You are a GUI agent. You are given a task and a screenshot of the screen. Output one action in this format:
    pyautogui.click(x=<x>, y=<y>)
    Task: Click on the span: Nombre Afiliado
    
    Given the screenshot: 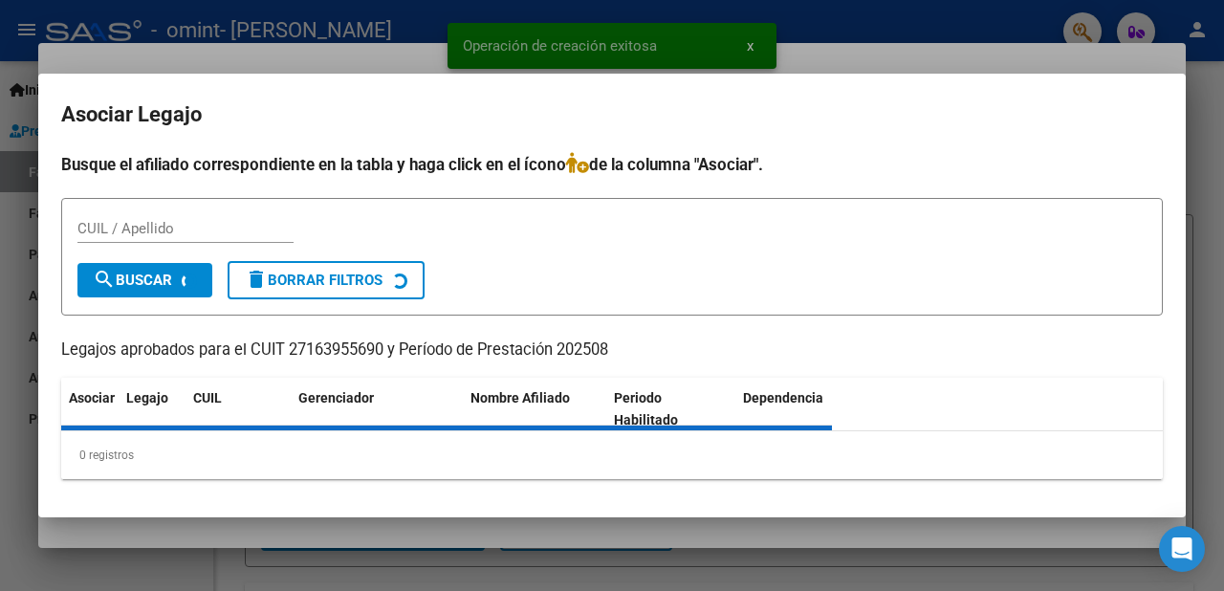 What is the action you would take?
    pyautogui.click(x=520, y=398)
    